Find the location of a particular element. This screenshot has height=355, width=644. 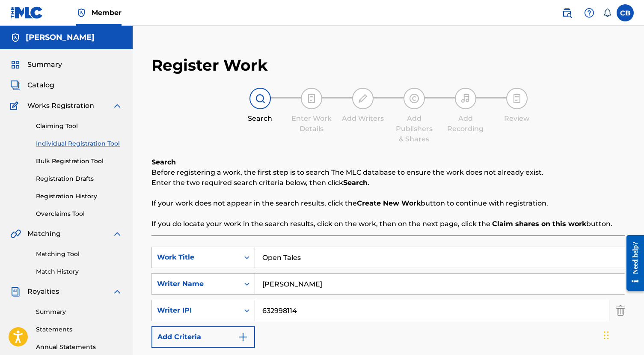

p: If your work does not appear in the search results, click the button to continue with registration. is located at coordinates (388, 203).